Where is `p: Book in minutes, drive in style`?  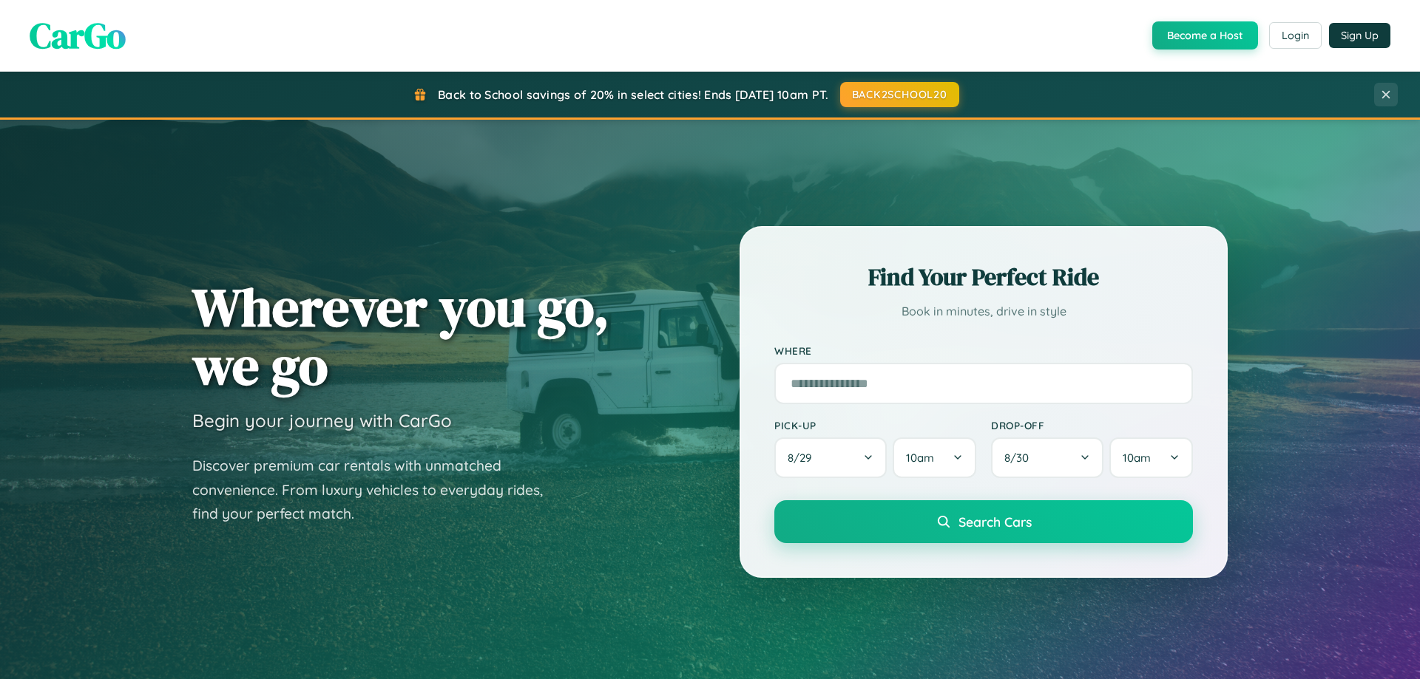 p: Book in minutes, drive in style is located at coordinates (983, 311).